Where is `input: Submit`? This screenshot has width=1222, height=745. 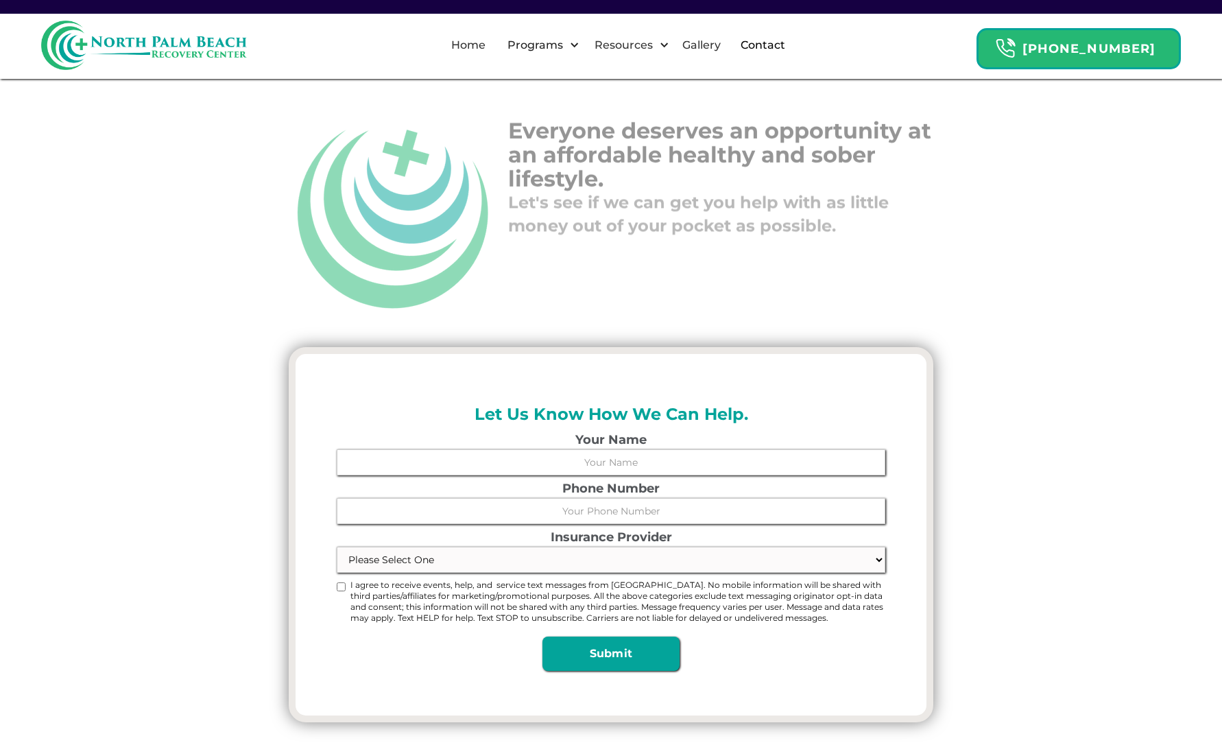 input: Submit is located at coordinates (611, 653).